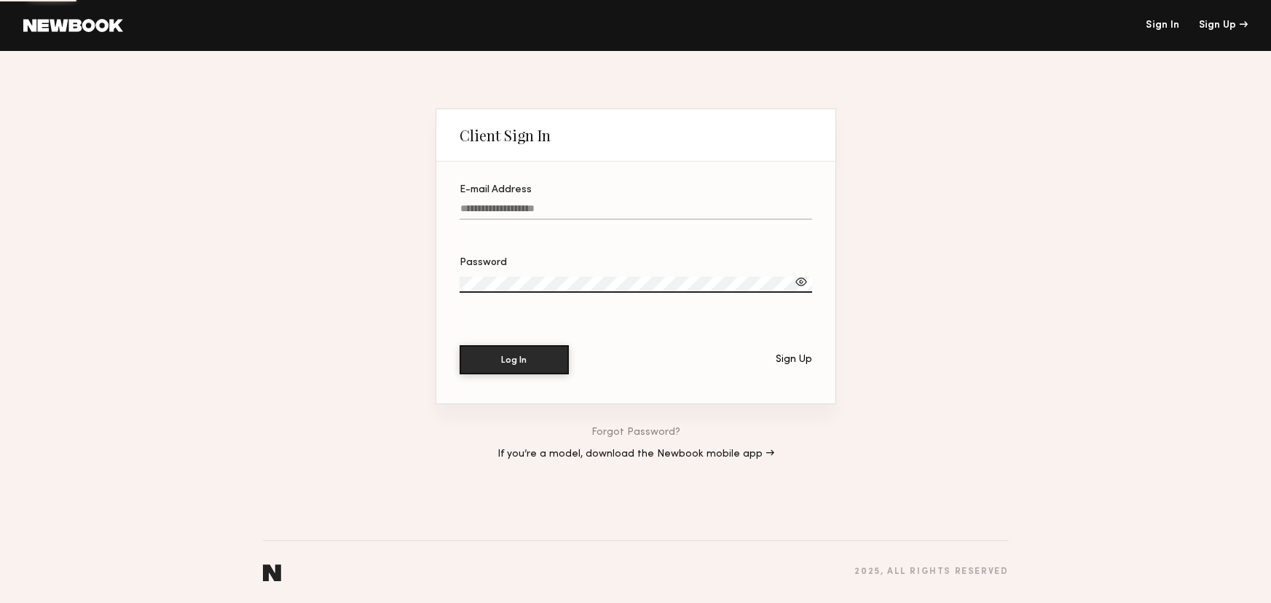 Image resolution: width=1271 pixels, height=603 pixels. I want to click on div: E-mail Address, so click(636, 190).